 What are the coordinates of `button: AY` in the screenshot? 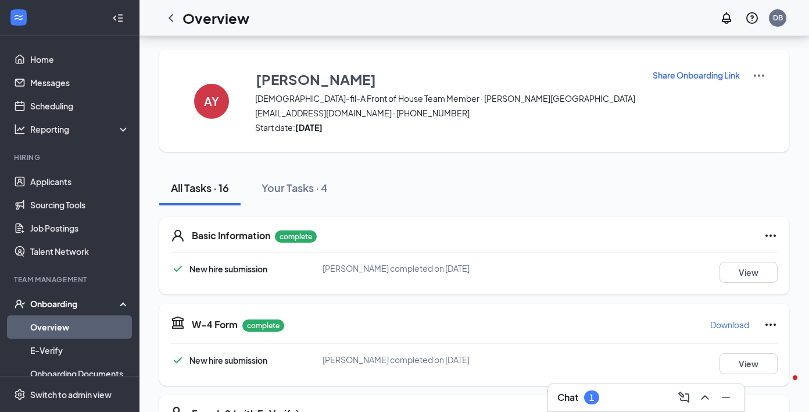 It's located at (212, 101).